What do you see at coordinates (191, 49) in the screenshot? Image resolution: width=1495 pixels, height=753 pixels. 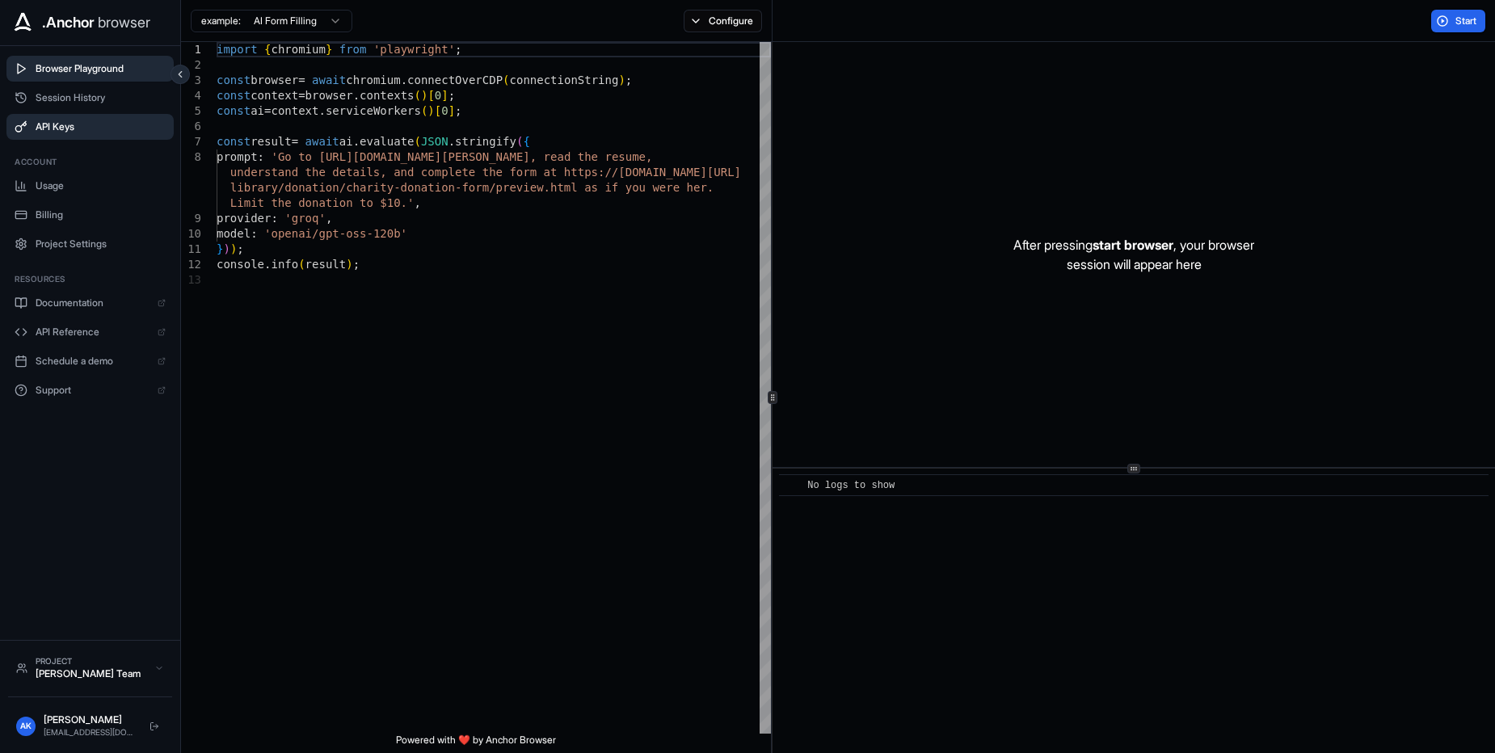 I see `div: 1` at bounding box center [191, 49].